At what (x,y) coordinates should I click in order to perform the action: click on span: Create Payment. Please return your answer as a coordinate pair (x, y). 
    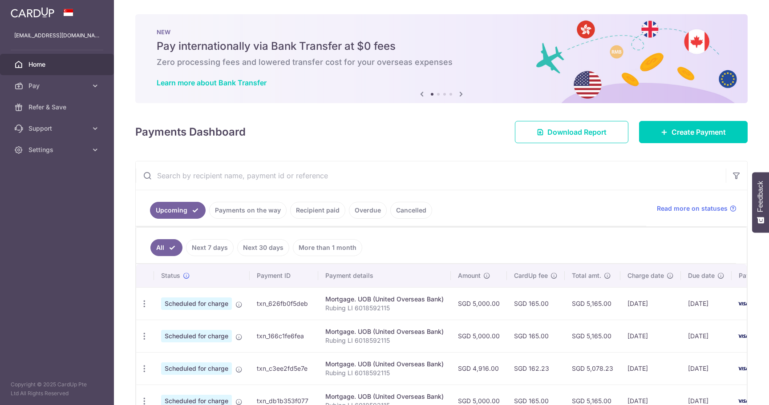
    Looking at the image, I should click on (699, 132).